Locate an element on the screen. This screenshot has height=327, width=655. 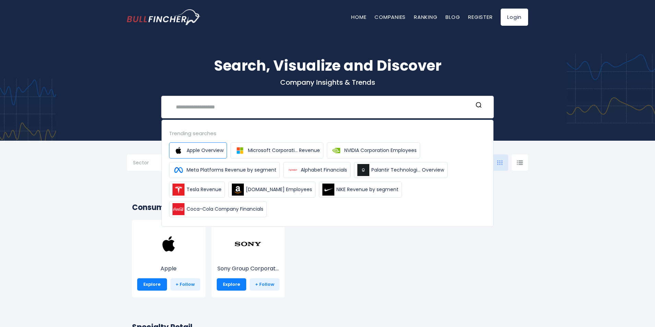
a: Companies is located at coordinates (390, 17).